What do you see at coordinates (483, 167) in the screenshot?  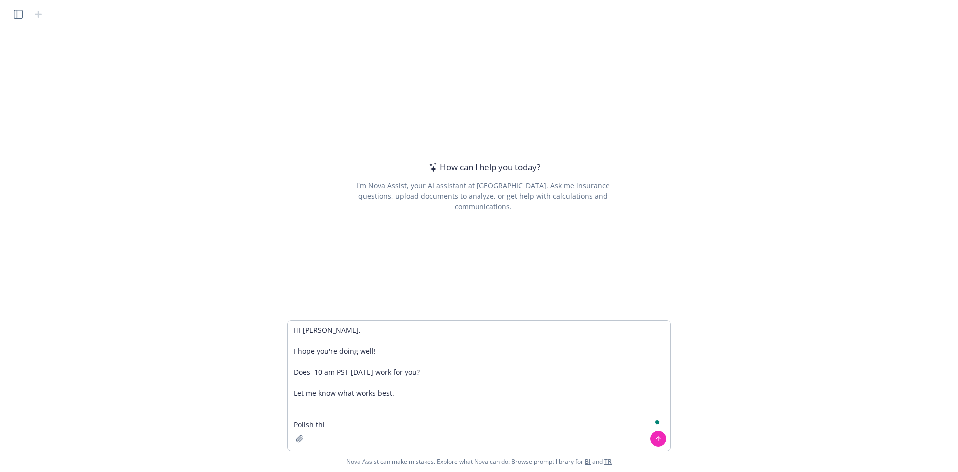 I see `div: How can I help you today?` at bounding box center [483, 167].